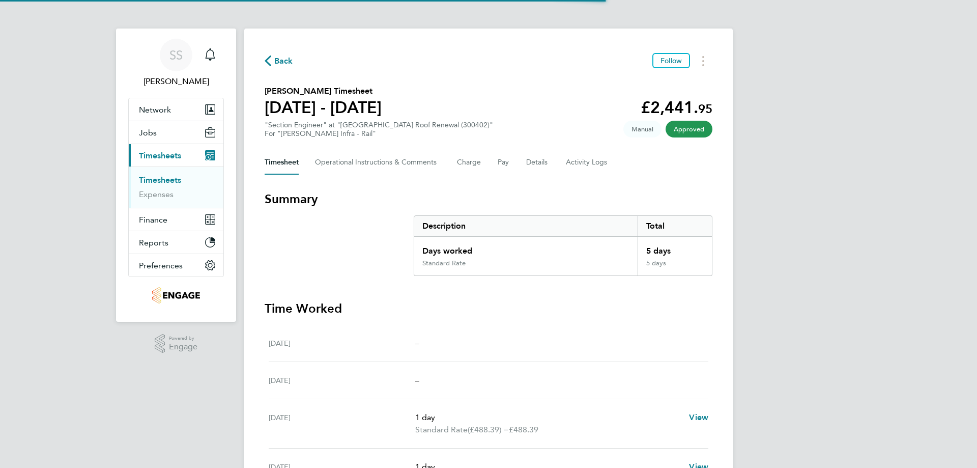  I want to click on span: Follow, so click(671, 61).